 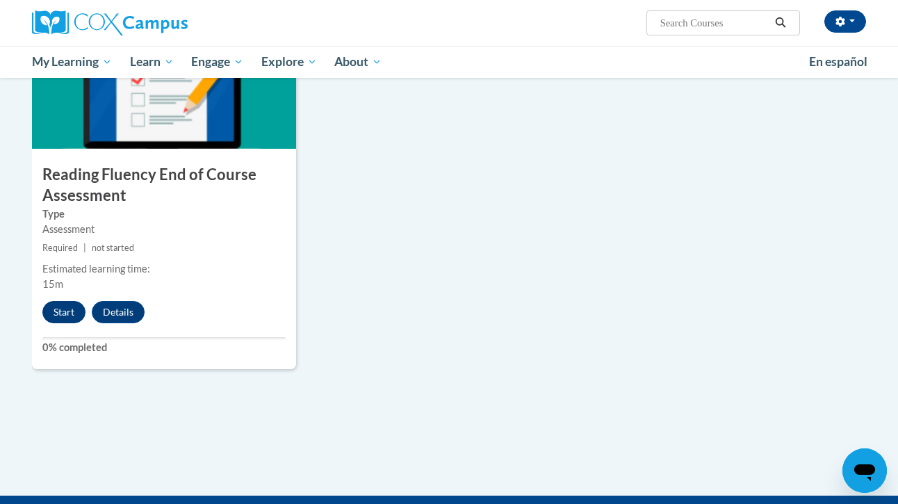 I want to click on span: Explore, so click(x=289, y=62).